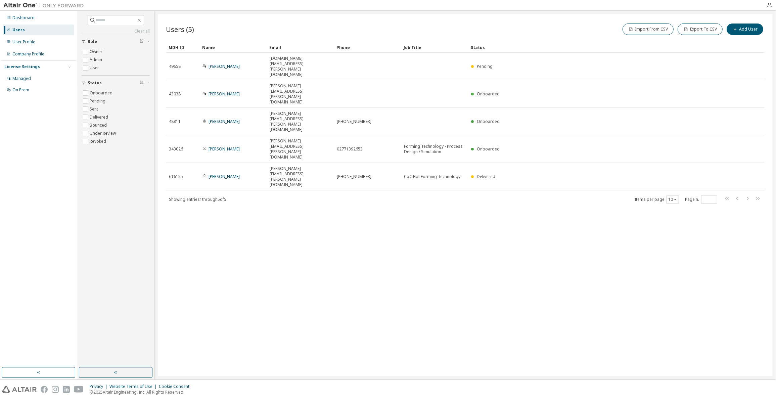 This screenshot has width=776, height=399. Describe the element at coordinates (116, 31) in the screenshot. I see `a: Clear all` at that location.